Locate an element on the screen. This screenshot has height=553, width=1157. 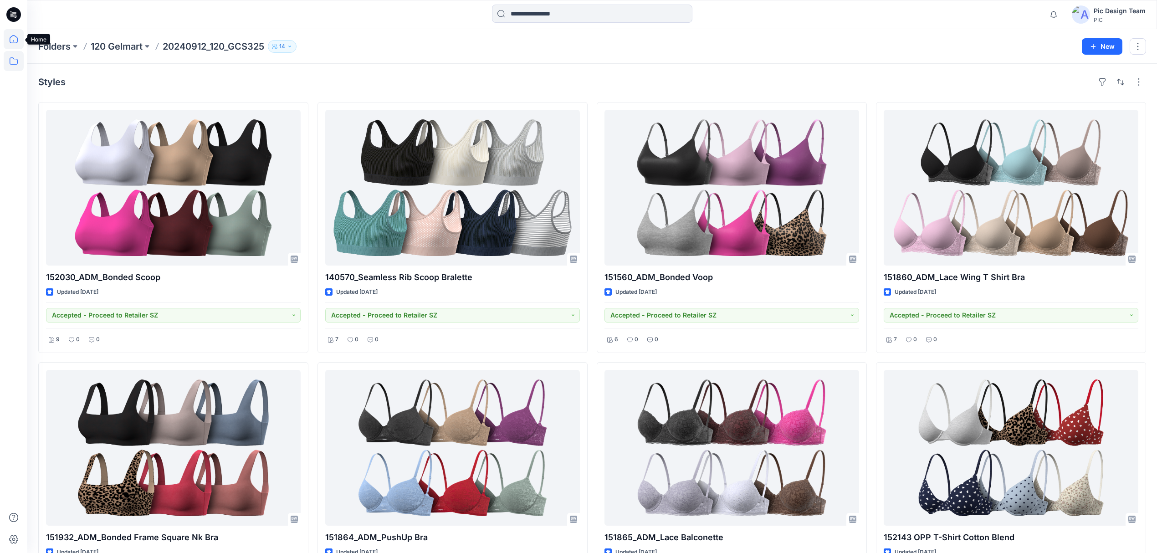
a: Folders is located at coordinates (54, 46).